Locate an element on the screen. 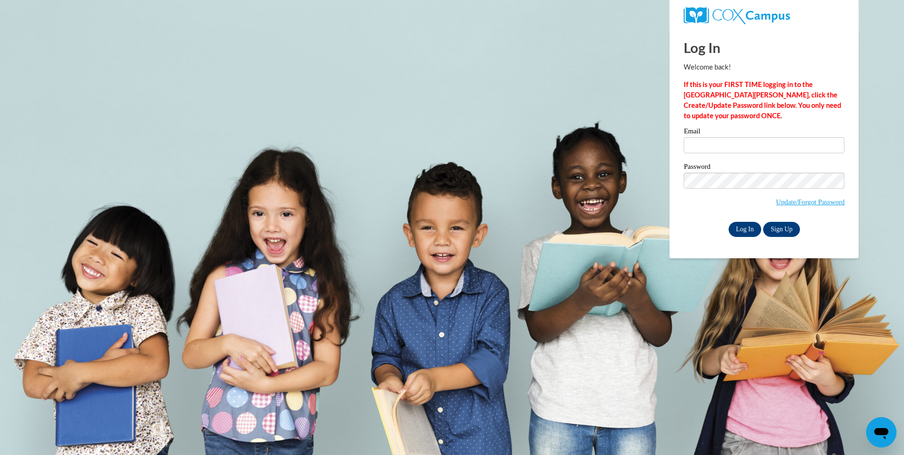 This screenshot has height=455, width=904. a: Update/Forgot Password is located at coordinates (810, 202).